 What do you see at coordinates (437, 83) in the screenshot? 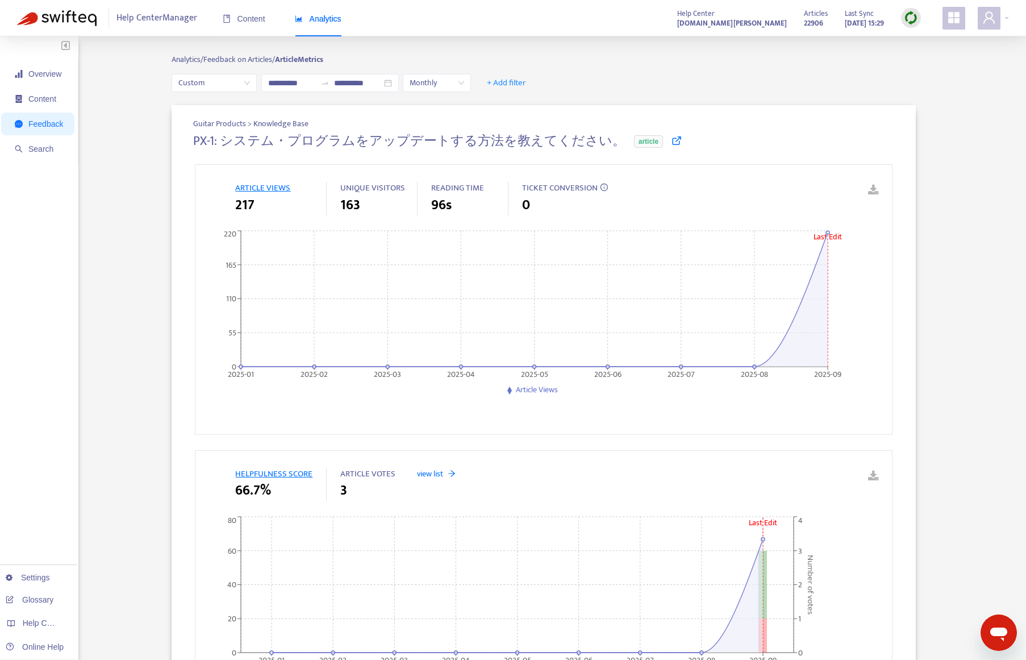
I see `span: Monthly` at bounding box center [437, 83].